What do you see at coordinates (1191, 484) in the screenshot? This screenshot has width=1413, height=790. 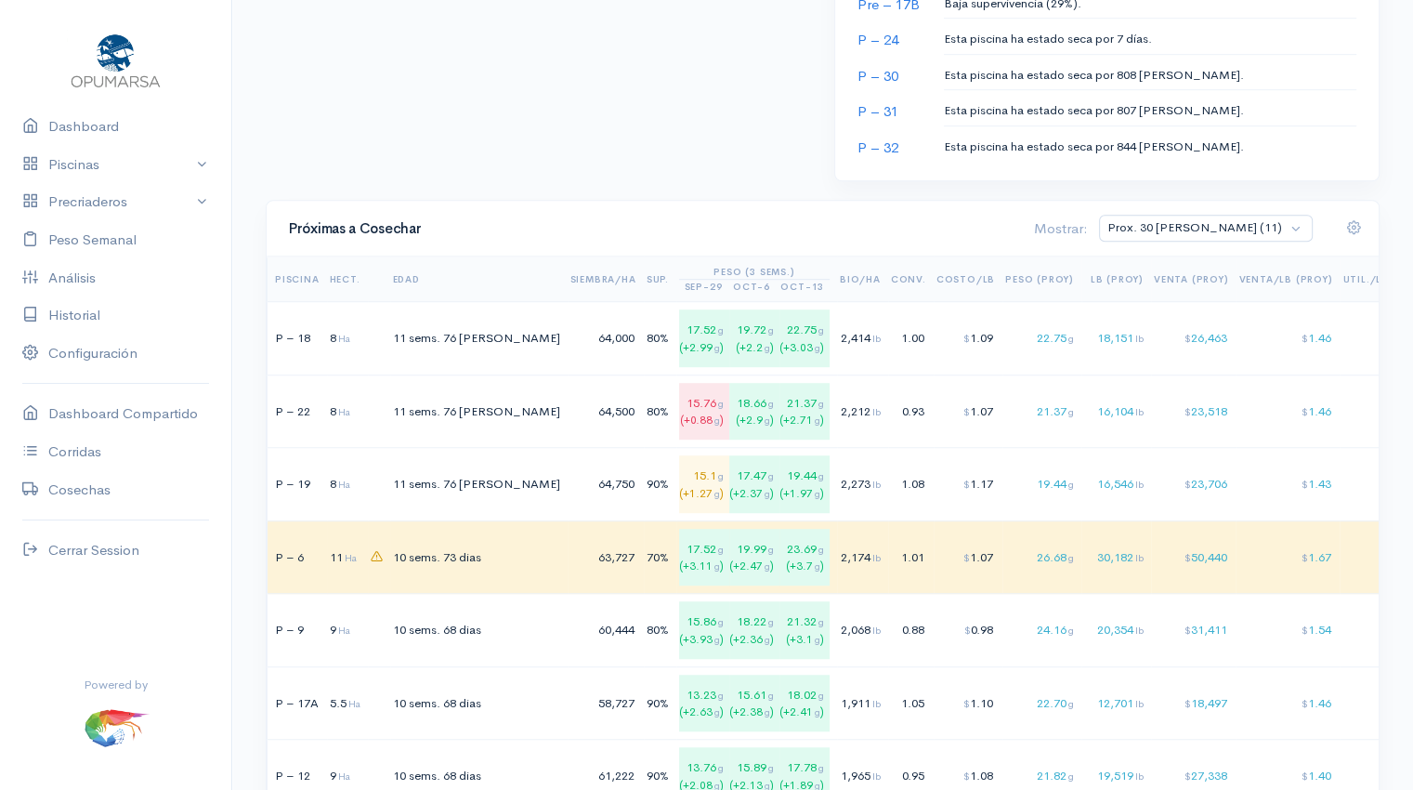 I see `div: 23,706` at bounding box center [1191, 484].